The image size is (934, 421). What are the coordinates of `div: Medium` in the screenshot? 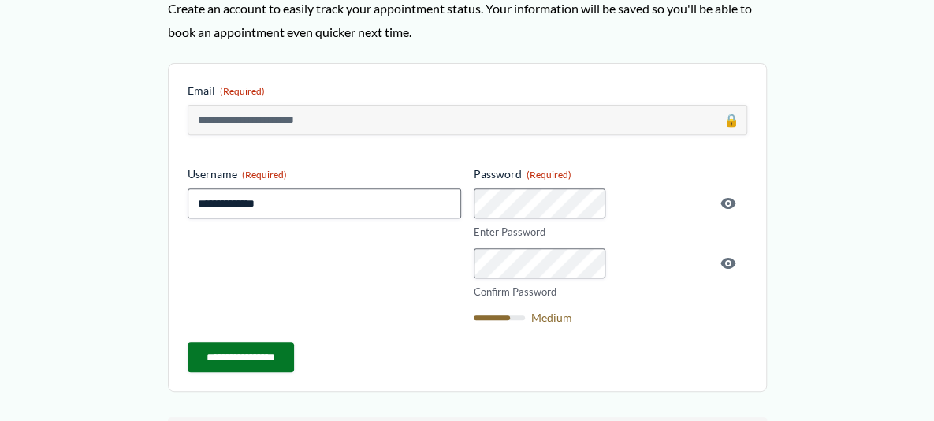 It's located at (610, 318).